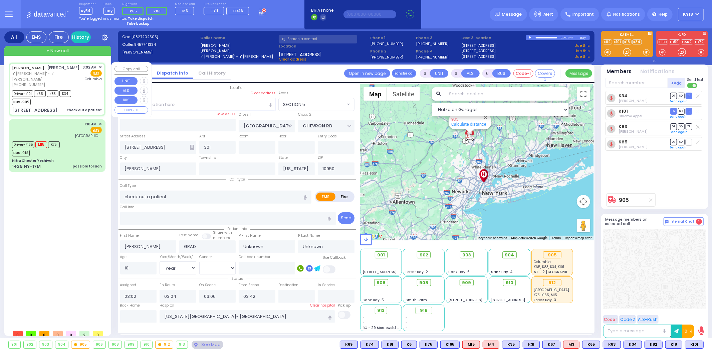 This screenshot has height=351, width=712. I want to click on label: Call back number, so click(254, 257).